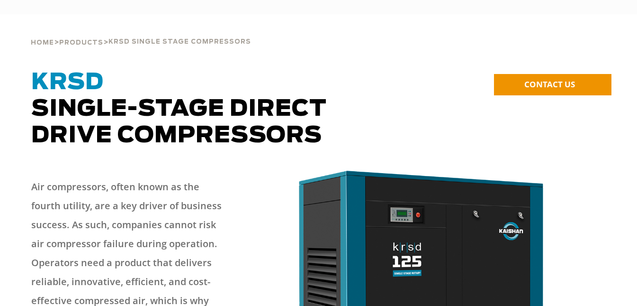 The image size is (637, 306). What do you see at coordinates (81, 43) in the screenshot?
I see `span: Products` at bounding box center [81, 43].